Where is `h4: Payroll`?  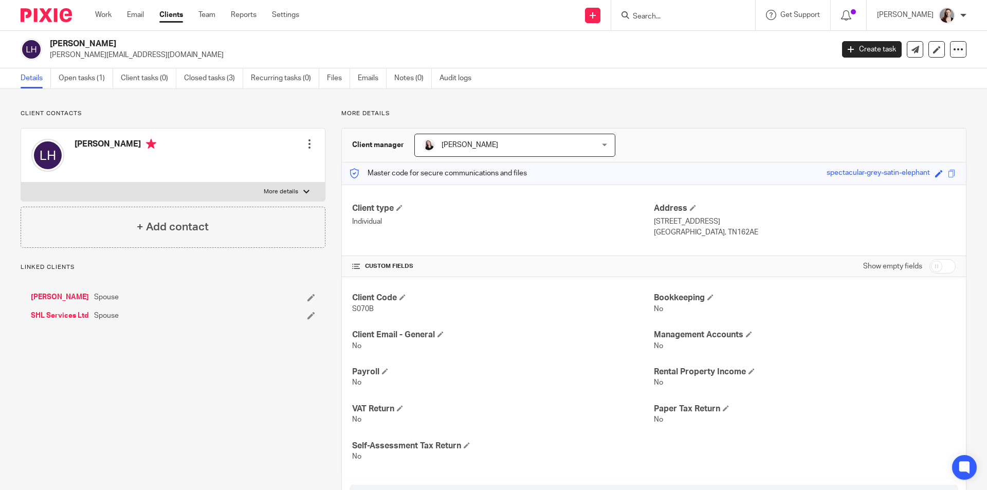 h4: Payroll is located at coordinates (503, 372).